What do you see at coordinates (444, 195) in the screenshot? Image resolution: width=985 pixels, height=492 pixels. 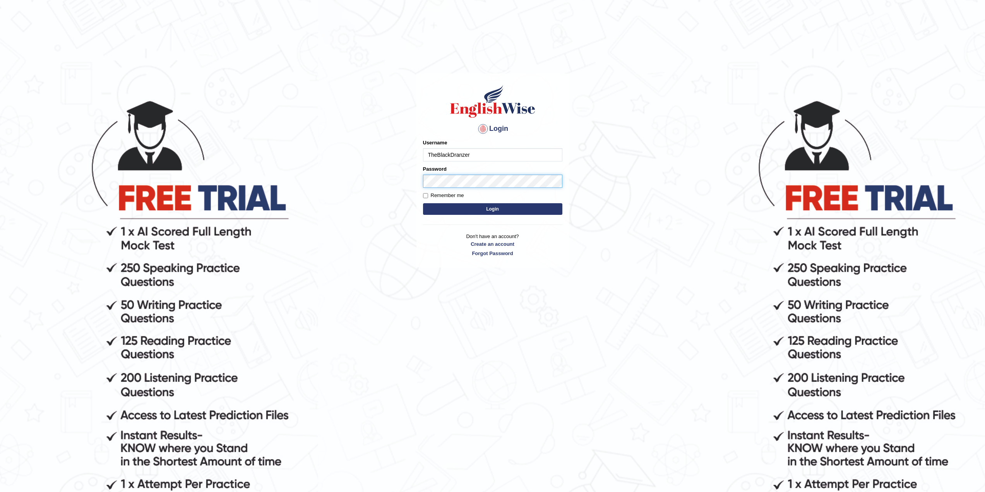 I see `label: Remember me` at bounding box center [444, 195].